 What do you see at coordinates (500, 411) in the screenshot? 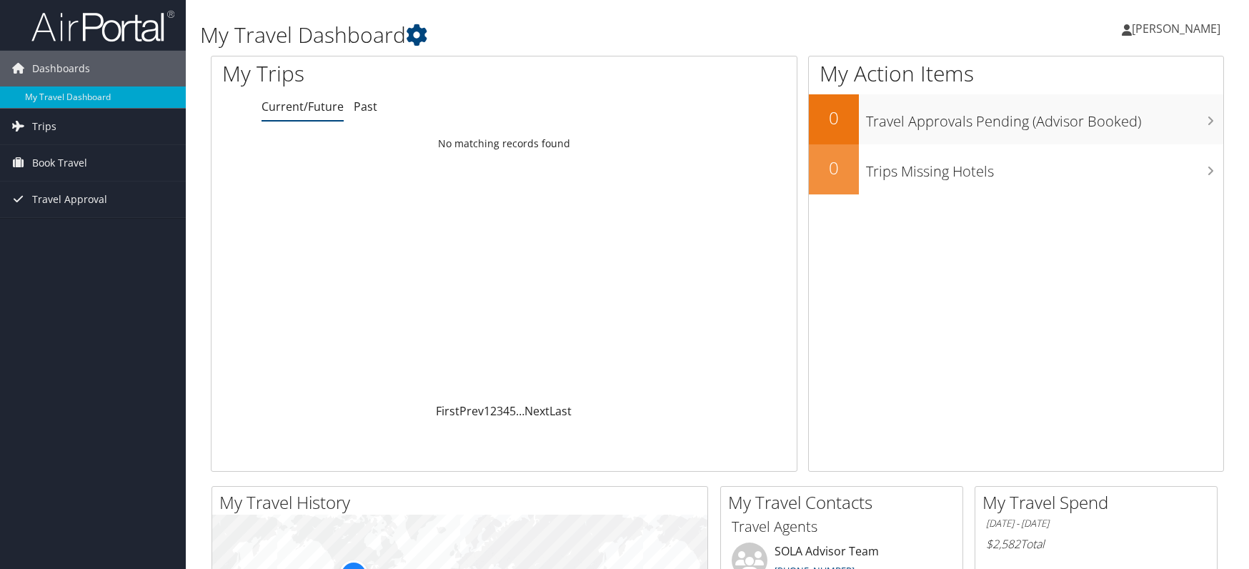
I see `a: 3` at bounding box center [500, 411].